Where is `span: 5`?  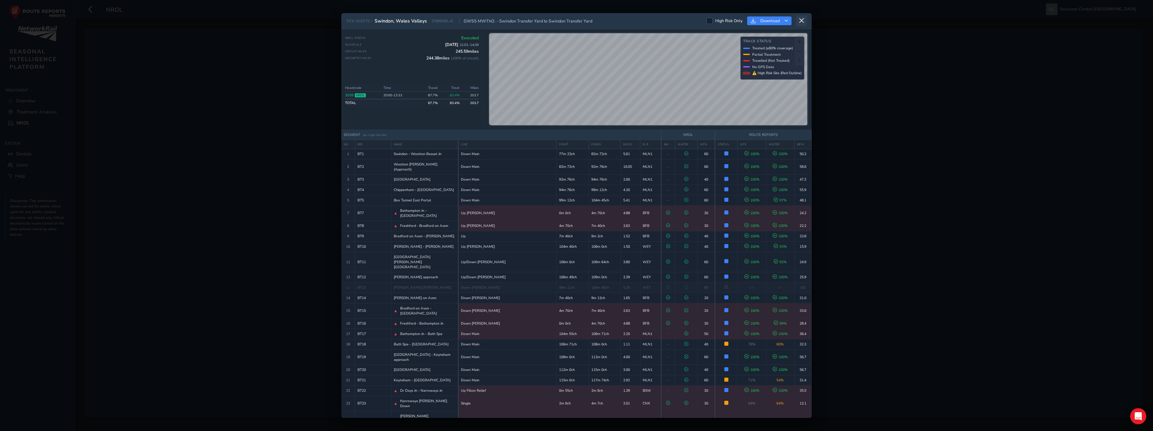
span: 5 is located at coordinates (348, 200).